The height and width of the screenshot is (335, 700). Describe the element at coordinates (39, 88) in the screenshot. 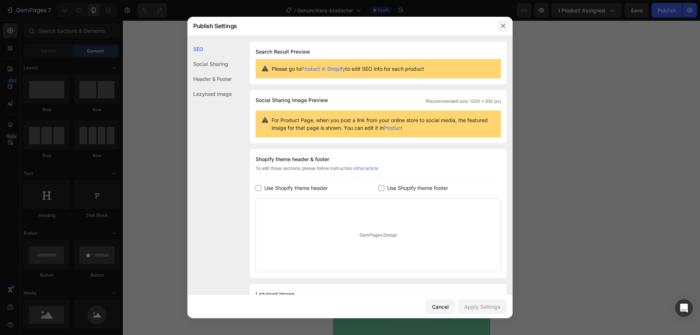

I see `u: dureri cronice` at that location.